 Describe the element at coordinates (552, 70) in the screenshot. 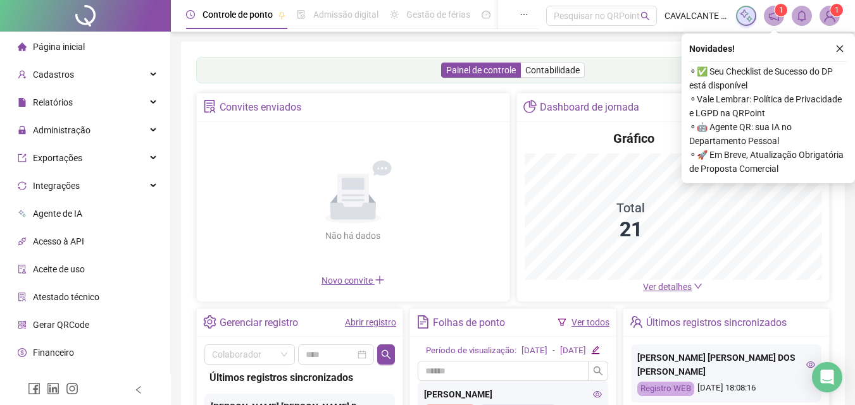

I see `span: Contabilidade` at that location.